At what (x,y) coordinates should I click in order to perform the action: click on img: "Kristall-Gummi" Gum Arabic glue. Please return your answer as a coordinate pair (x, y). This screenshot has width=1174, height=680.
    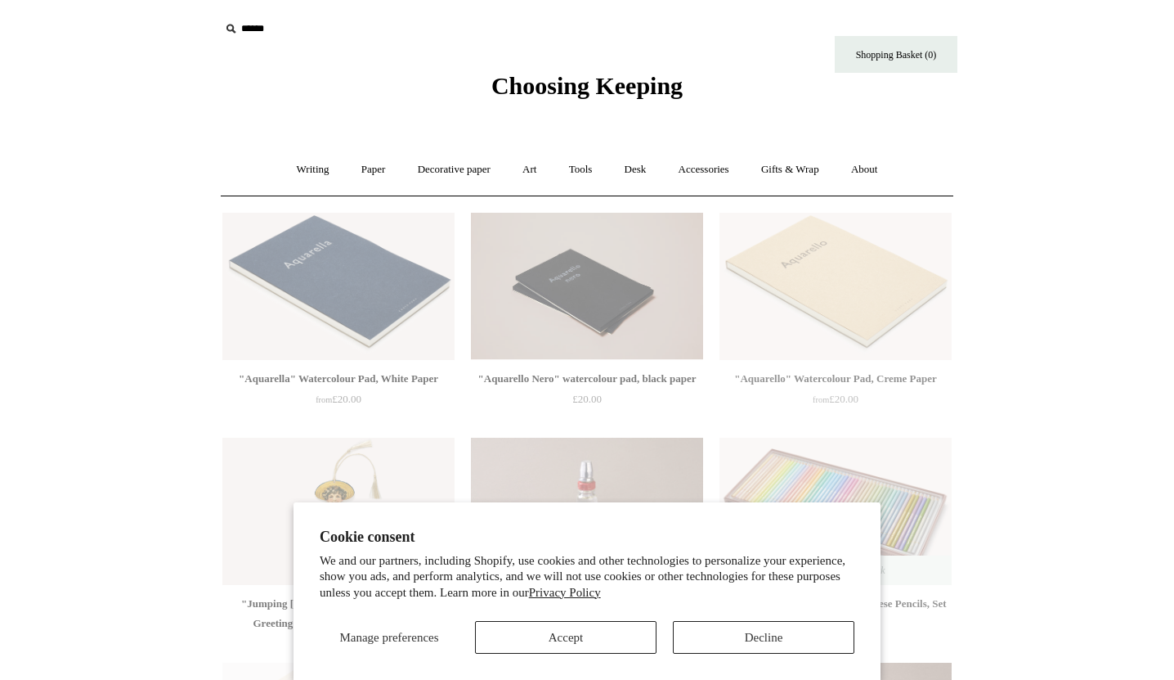
    Looking at the image, I should click on (587, 511).